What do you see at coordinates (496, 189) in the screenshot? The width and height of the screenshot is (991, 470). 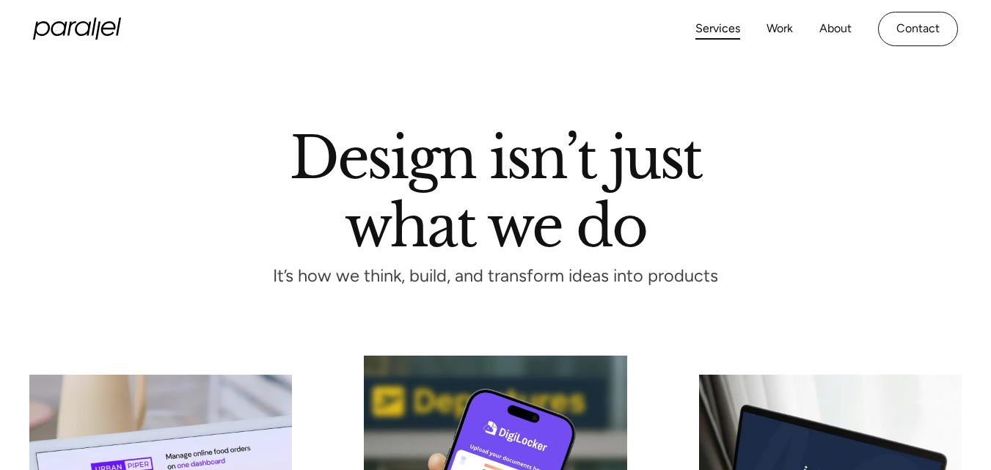 I see `h1: Design isn’t just what we do` at bounding box center [496, 189].